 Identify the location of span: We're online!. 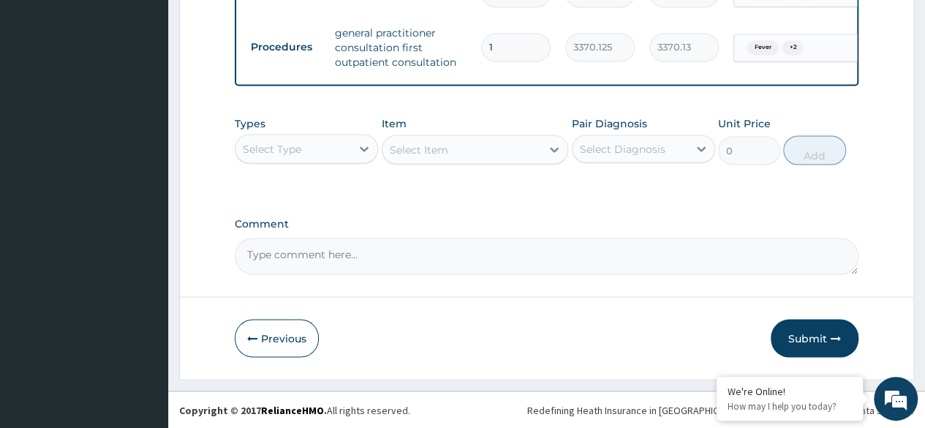
(143, 197).